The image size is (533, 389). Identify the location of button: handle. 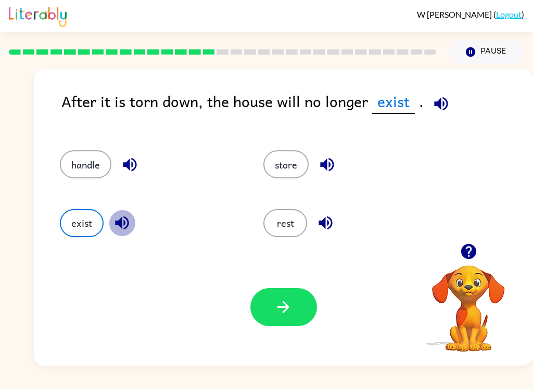
(85, 164).